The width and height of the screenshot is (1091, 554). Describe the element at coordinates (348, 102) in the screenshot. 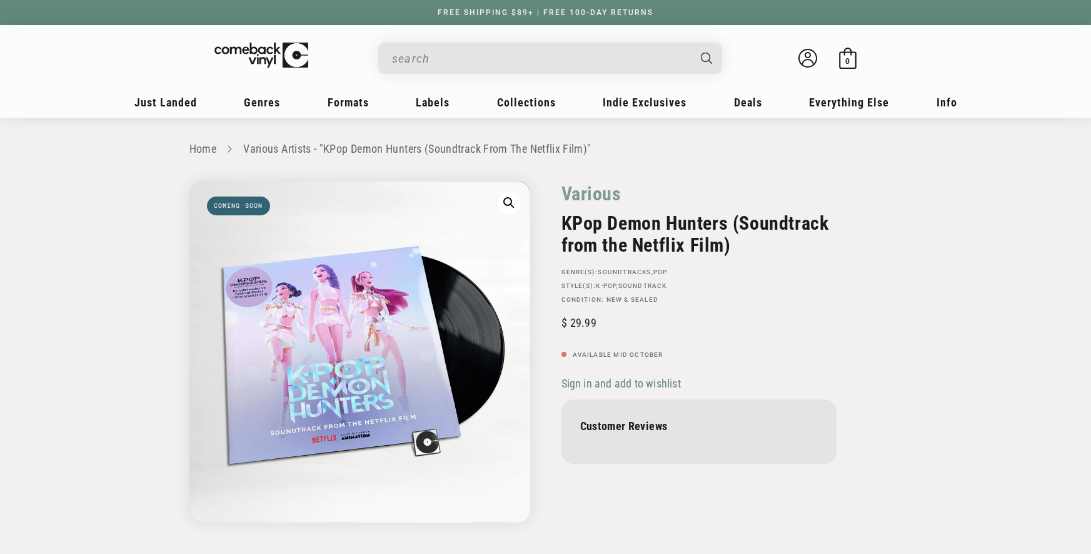

I see `span: Formats` at that location.